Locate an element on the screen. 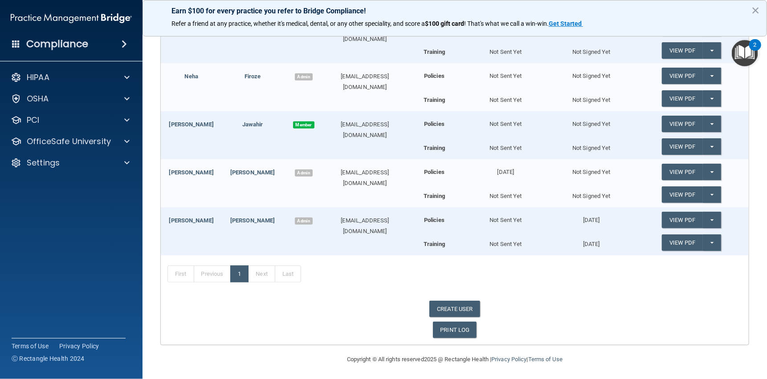  a: PCI is located at coordinates (70, 120).